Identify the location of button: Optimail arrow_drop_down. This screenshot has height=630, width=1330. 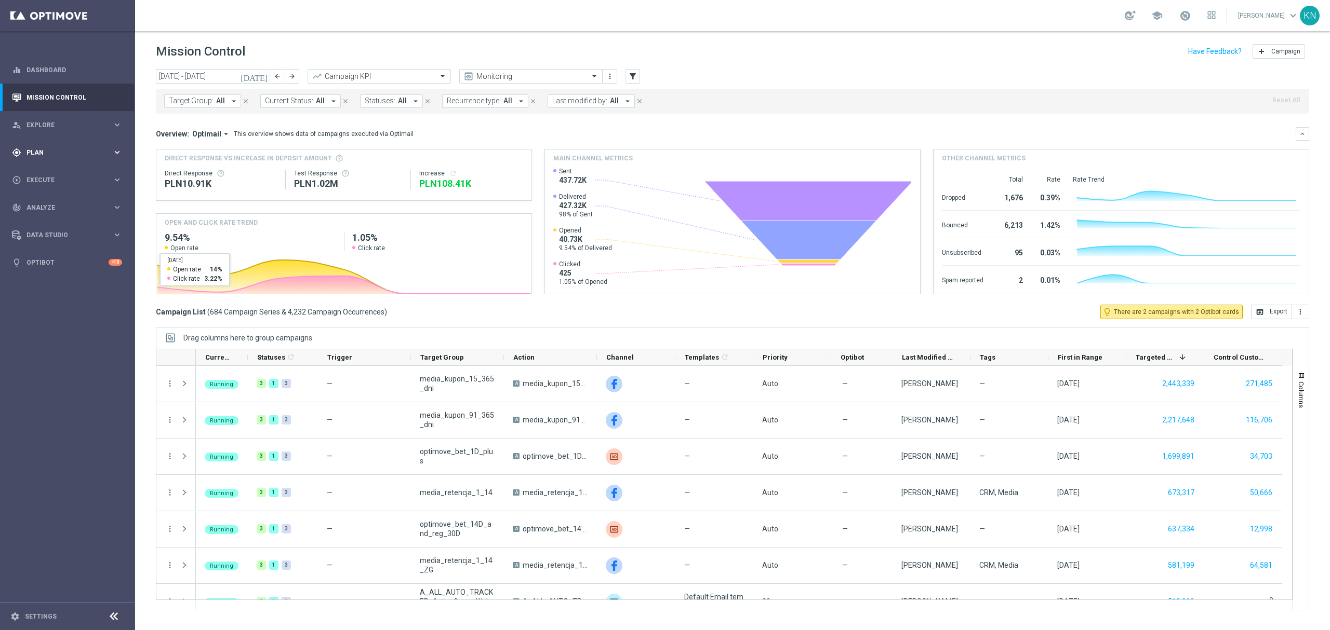
(211, 134).